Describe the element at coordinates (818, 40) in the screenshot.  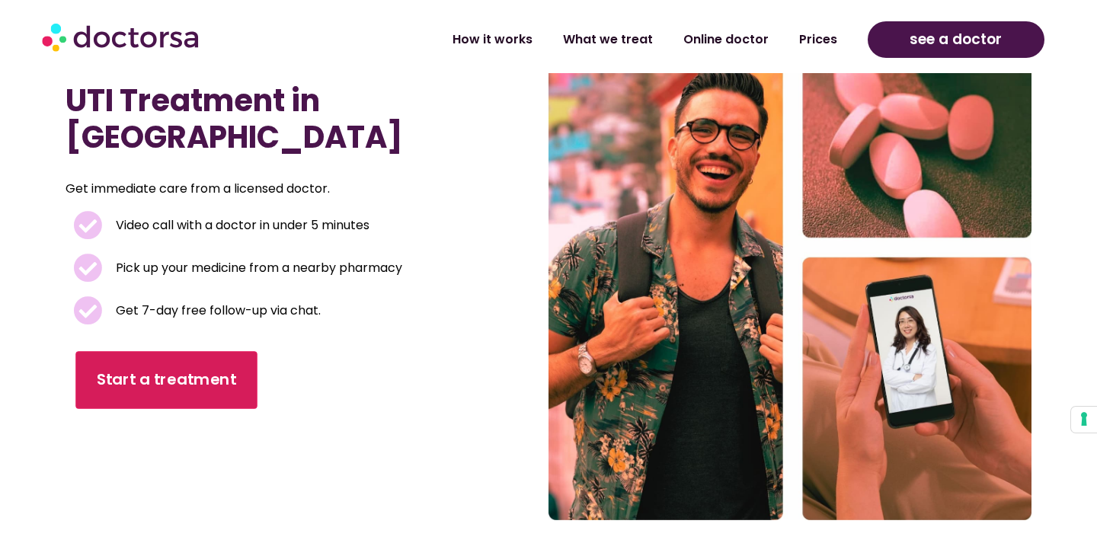
I see `a: Prices` at that location.